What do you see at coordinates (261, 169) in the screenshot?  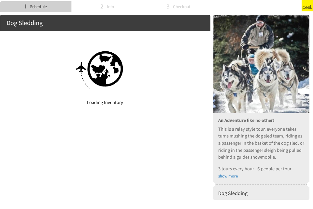 I see `p: 3 tours every hour - 6 people per tour -` at bounding box center [261, 169].